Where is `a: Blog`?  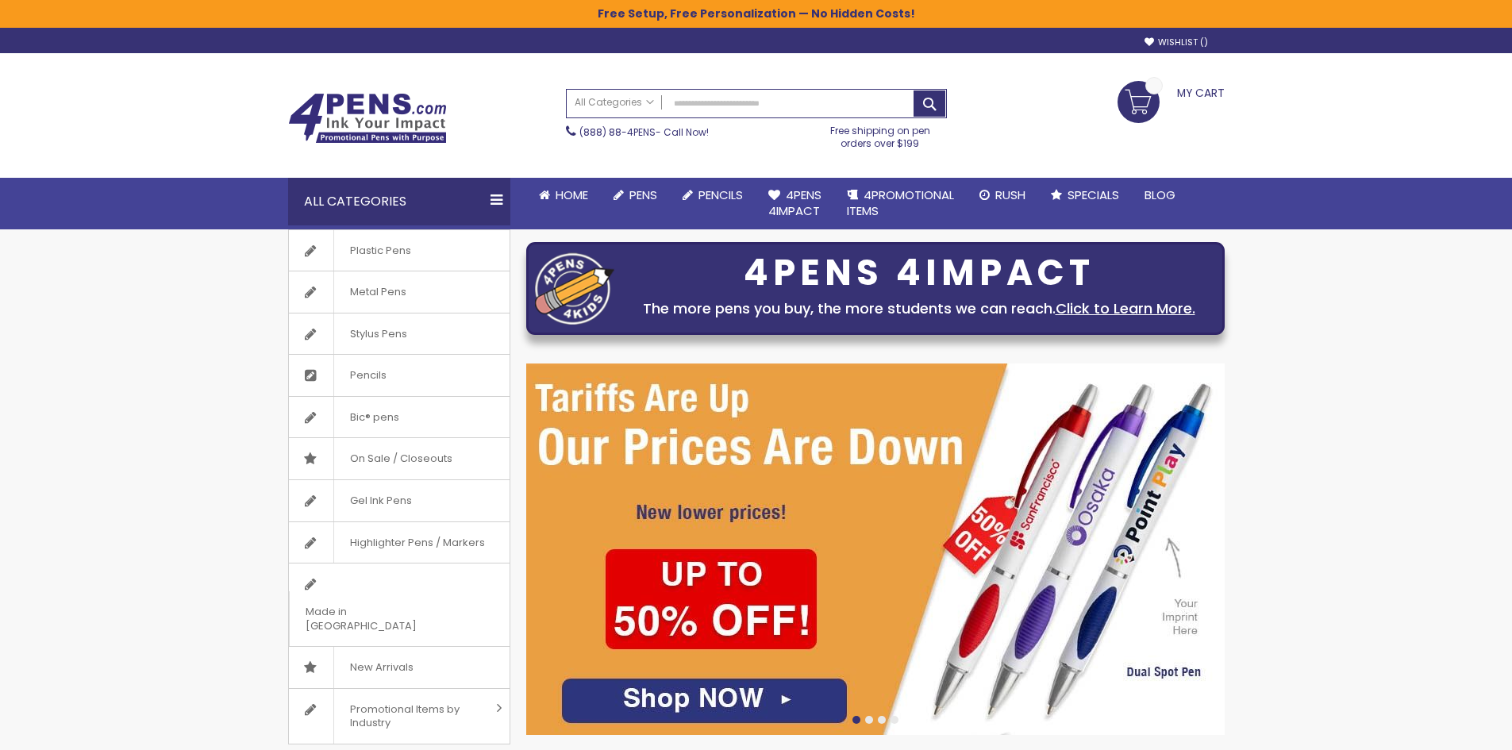
a: Blog is located at coordinates (1160, 195).